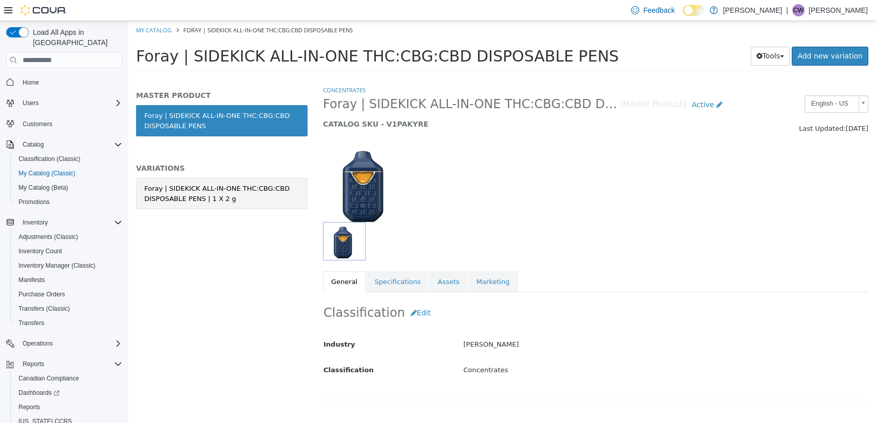 The image size is (876, 423). Describe the element at coordinates (708, 83) in the screenshot. I see `a: English - US` at that location.